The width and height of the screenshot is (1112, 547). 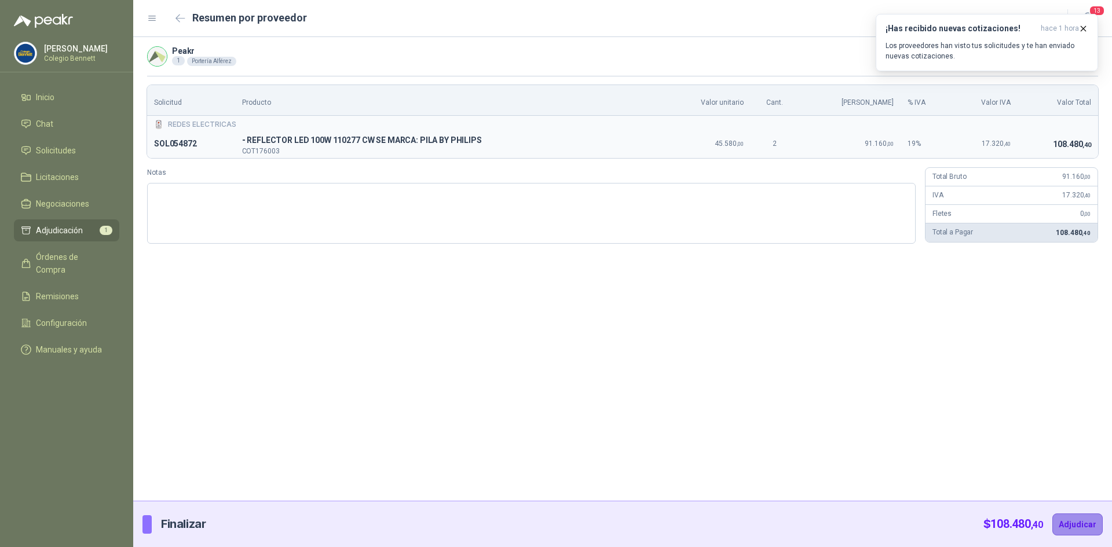 What do you see at coordinates (72, 263) in the screenshot?
I see `span: Órdenes de Compra` at bounding box center [72, 263].